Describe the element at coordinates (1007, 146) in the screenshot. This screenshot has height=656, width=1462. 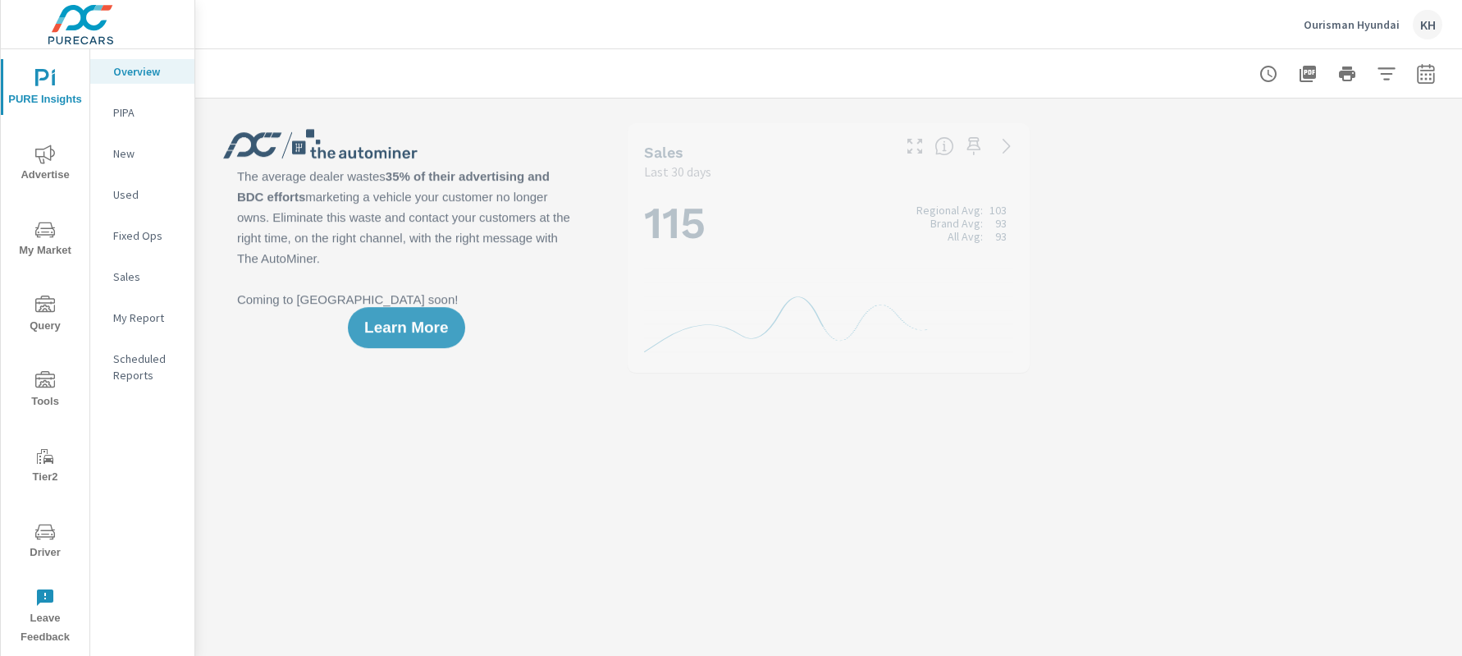
I see `a: See more details in report` at that location.